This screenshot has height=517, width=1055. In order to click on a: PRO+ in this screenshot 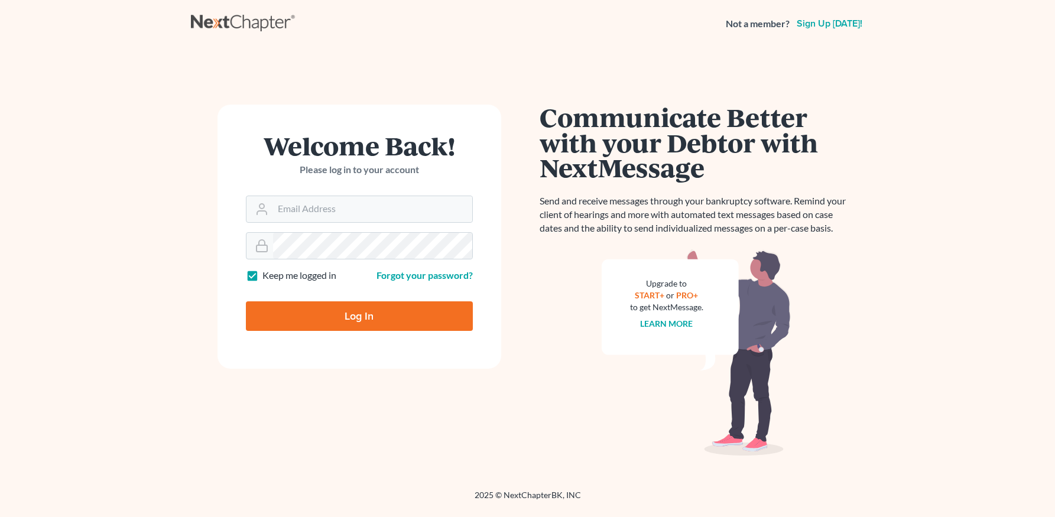, I will do `click(687, 295)`.